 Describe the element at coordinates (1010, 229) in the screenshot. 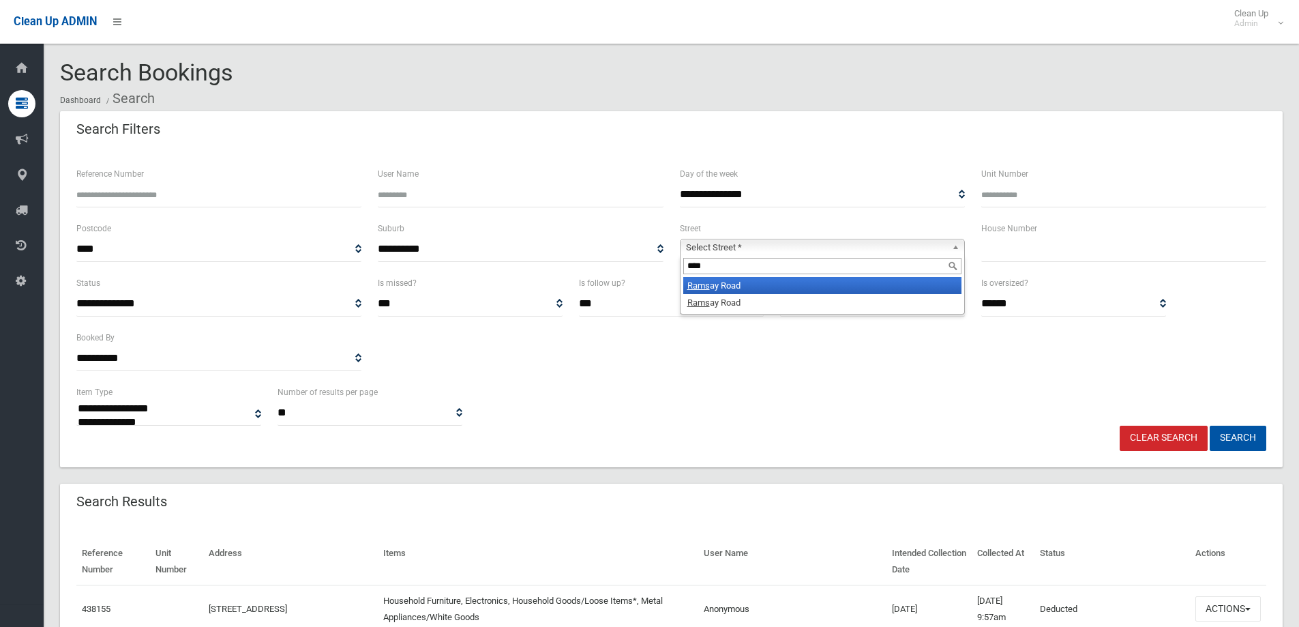

I see `label: House Number` at that location.